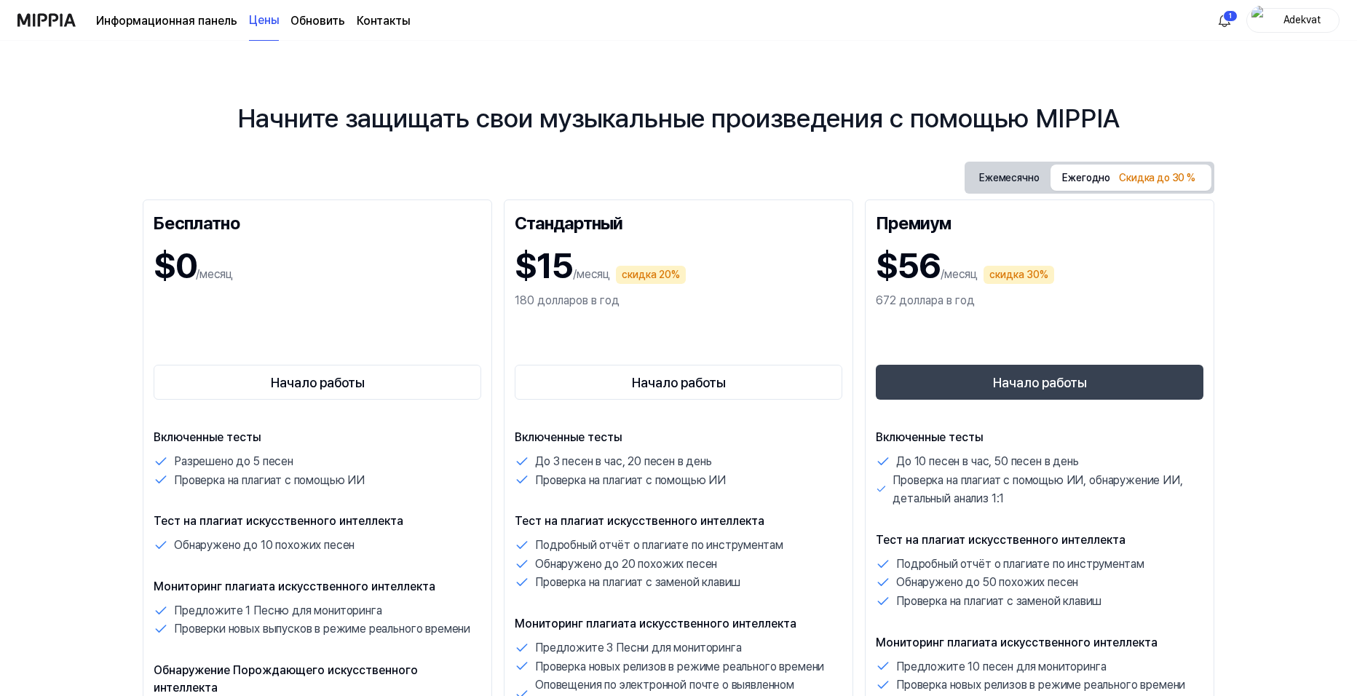 The image size is (1357, 696). I want to click on h1: $0, so click(175, 266).